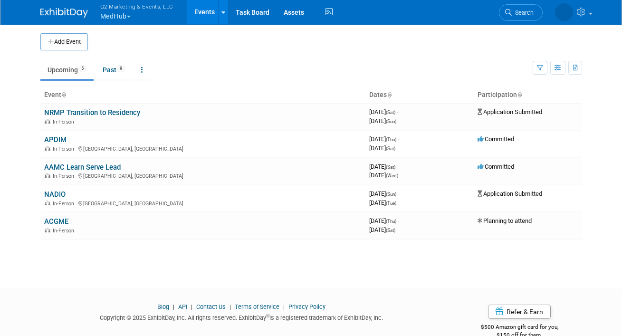 The image size is (622, 336). I want to click on a: Sort by Participation Type, so click(520, 95).